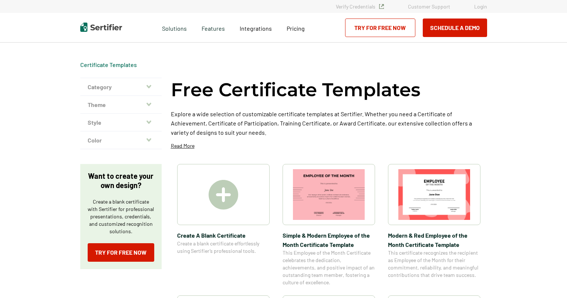 The image size is (567, 298). What do you see at coordinates (329, 267) in the screenshot?
I see `span: This Employee of the Month Certificate celebrates the dedication, achievements, and positive impa...` at bounding box center [329, 267].